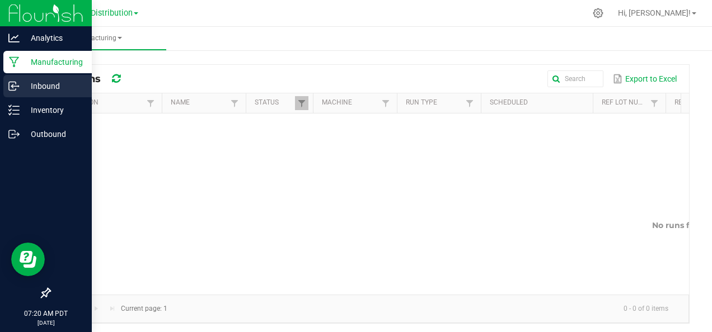  I want to click on p: Outbound, so click(53, 134).